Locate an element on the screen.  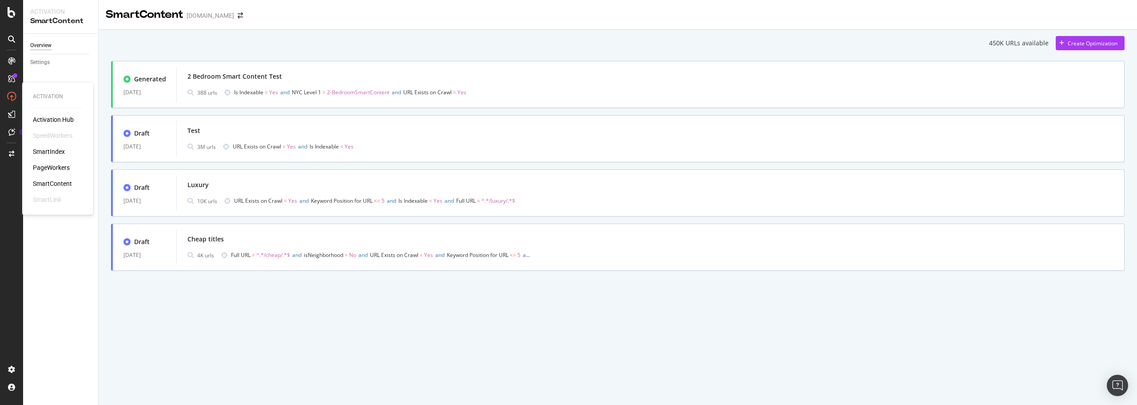
span: ^.*/cheap/.*$ is located at coordinates (273, 255).